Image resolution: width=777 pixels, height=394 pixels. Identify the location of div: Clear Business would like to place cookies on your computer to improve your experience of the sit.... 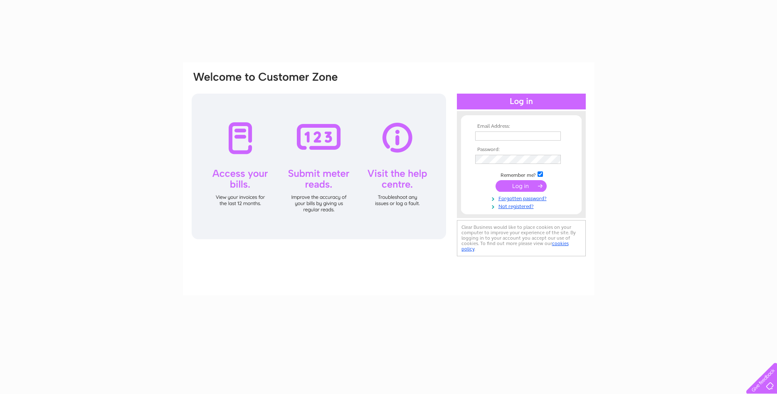
(521, 238).